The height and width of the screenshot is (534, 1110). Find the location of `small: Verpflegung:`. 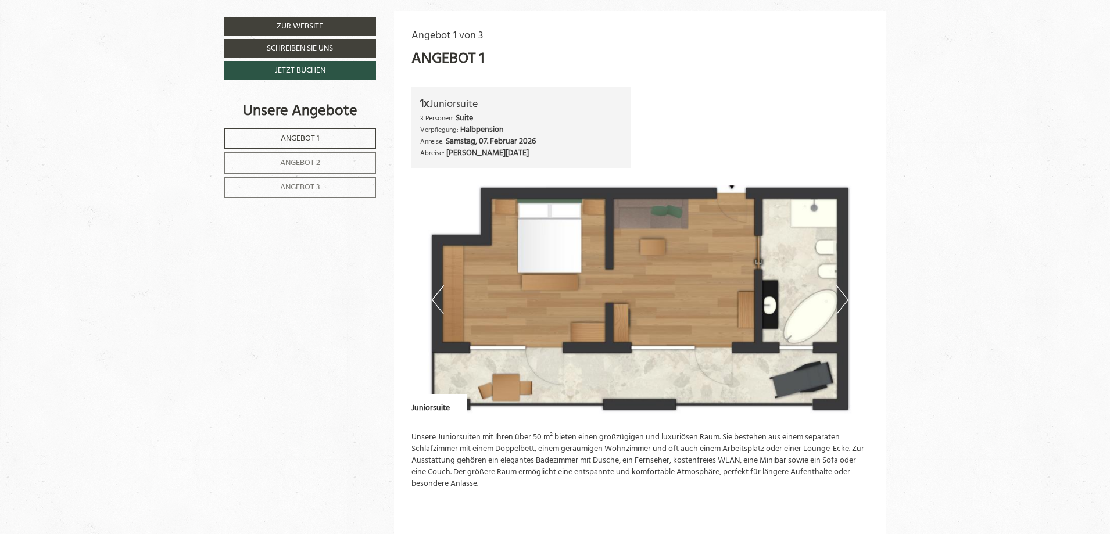

small: Verpflegung: is located at coordinates (439, 130).